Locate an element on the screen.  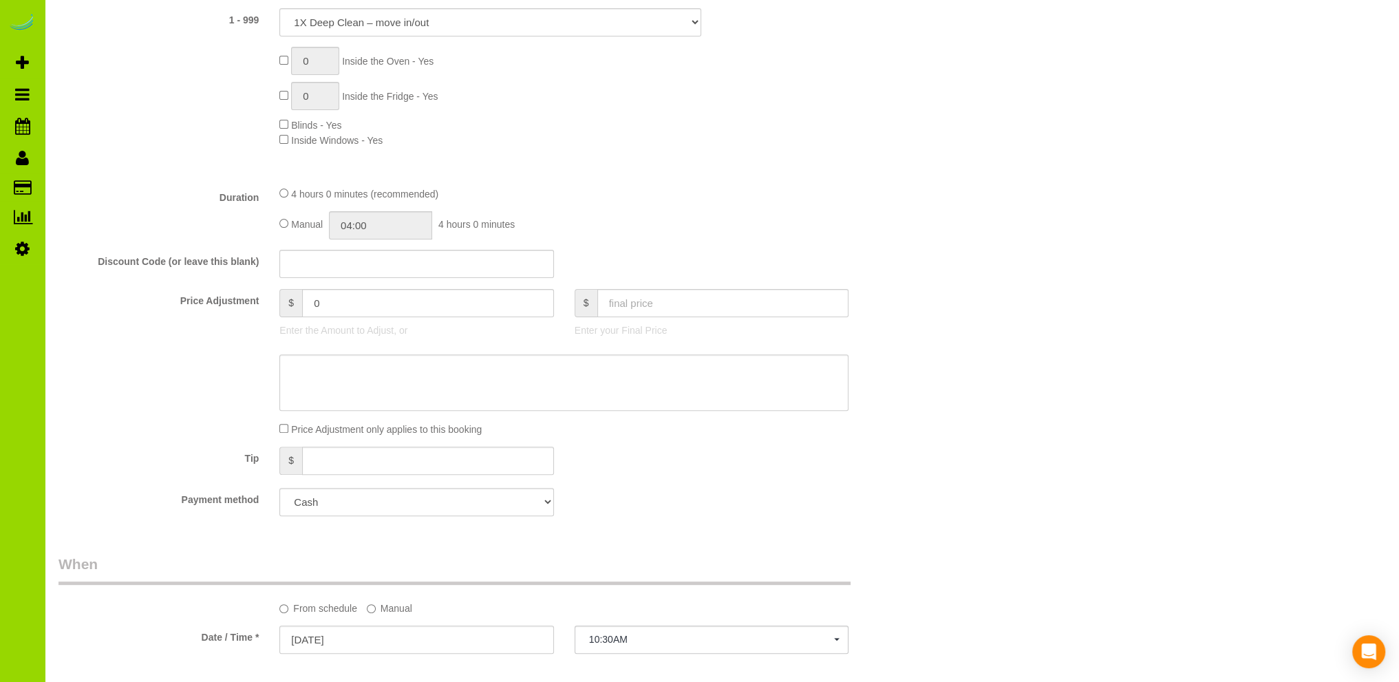
span: Inside the Oven - Yes is located at coordinates (388, 61).